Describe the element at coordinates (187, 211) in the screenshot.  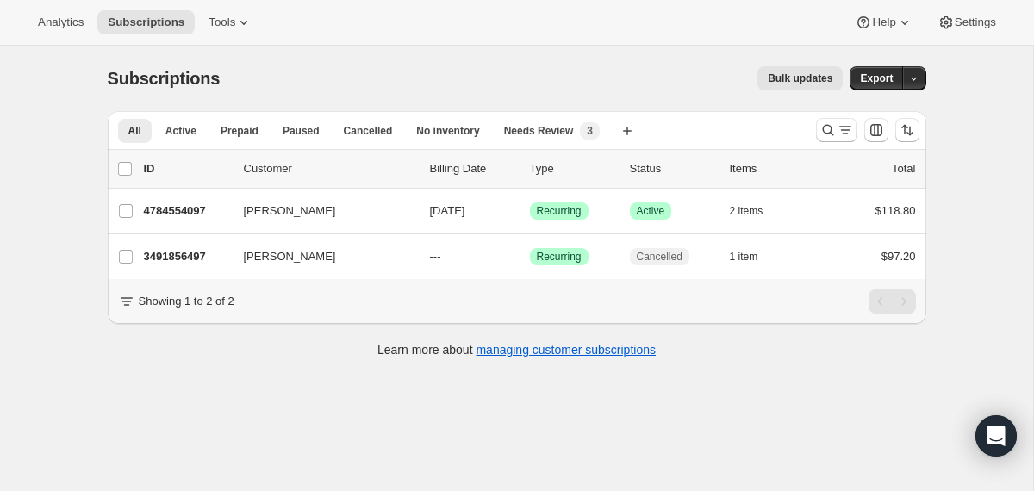
I see `p: 4784554097` at that location.